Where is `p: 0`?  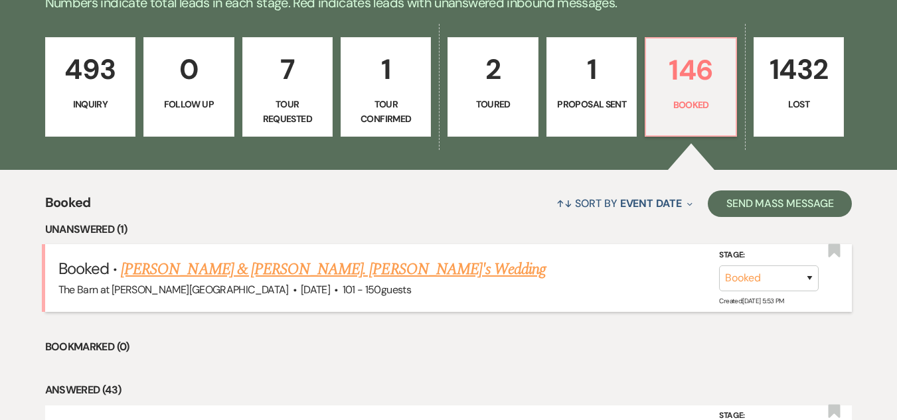
p: 0 is located at coordinates (188, 69).